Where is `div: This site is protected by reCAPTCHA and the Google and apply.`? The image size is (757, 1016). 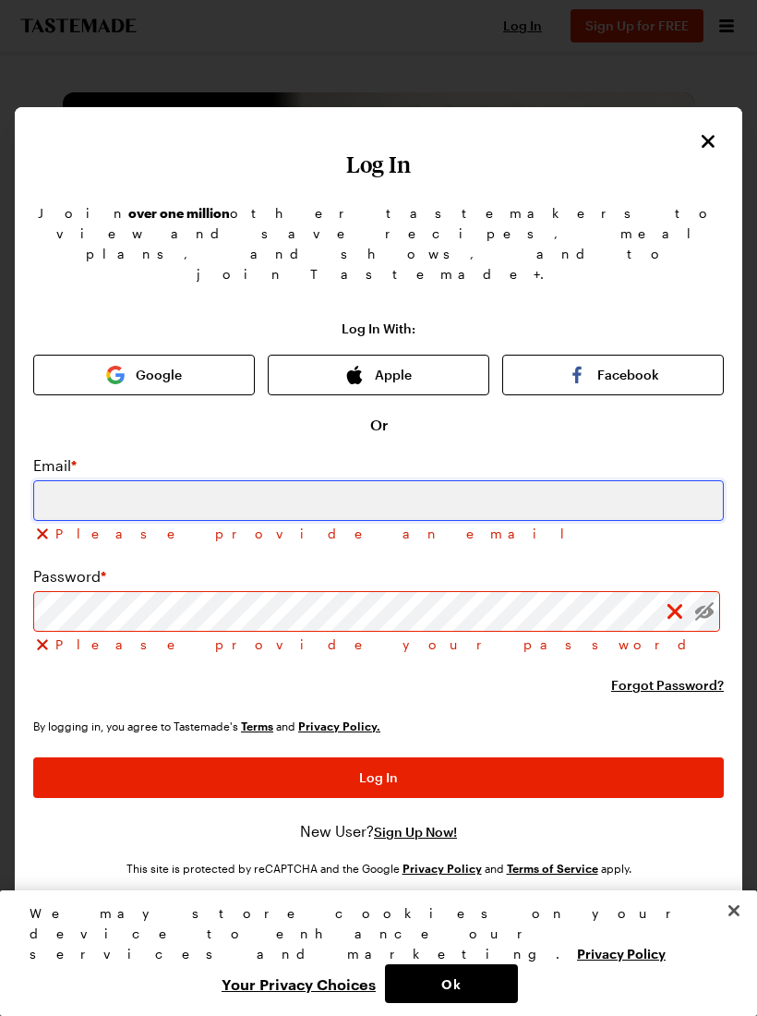 div: This site is protected by reCAPTCHA and the Google and apply. is located at coordinates (379, 868).